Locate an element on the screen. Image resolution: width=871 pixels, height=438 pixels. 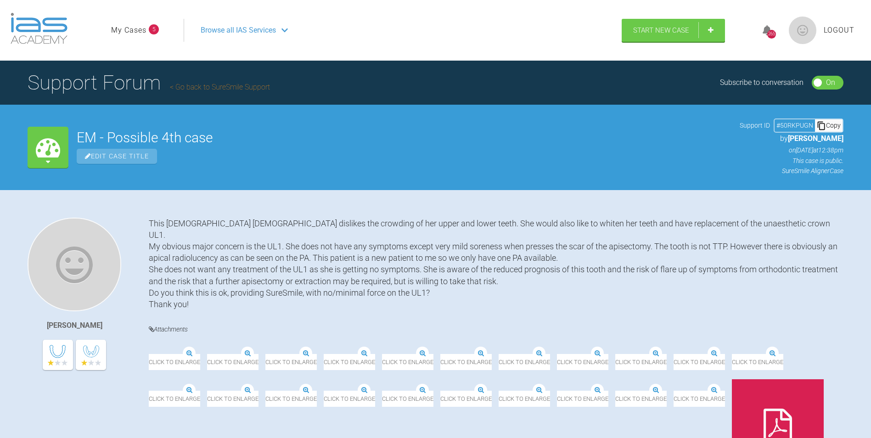
h1: Support Forum is located at coordinates (149, 83).